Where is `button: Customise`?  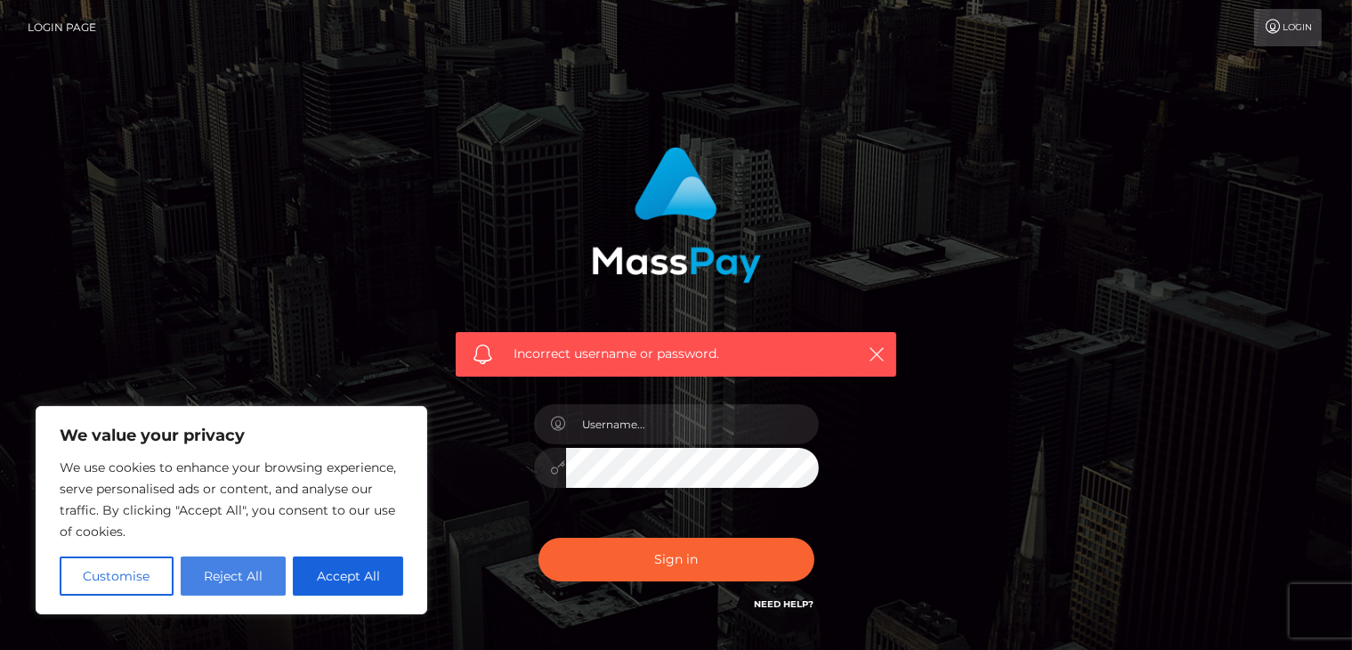 button: Customise is located at coordinates (117, 576).